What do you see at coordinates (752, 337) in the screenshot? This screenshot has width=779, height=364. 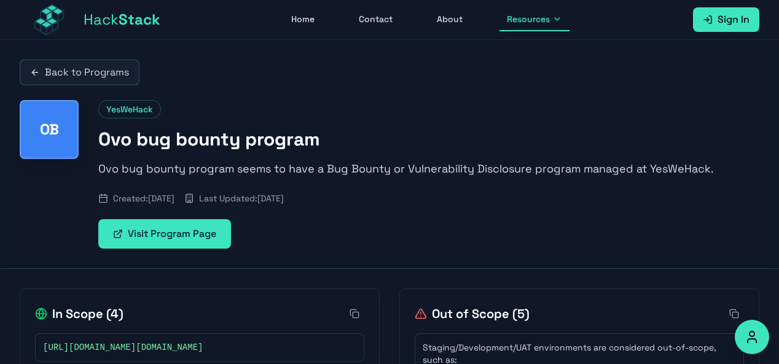 I see `button: Accessibility Options` at bounding box center [752, 337].